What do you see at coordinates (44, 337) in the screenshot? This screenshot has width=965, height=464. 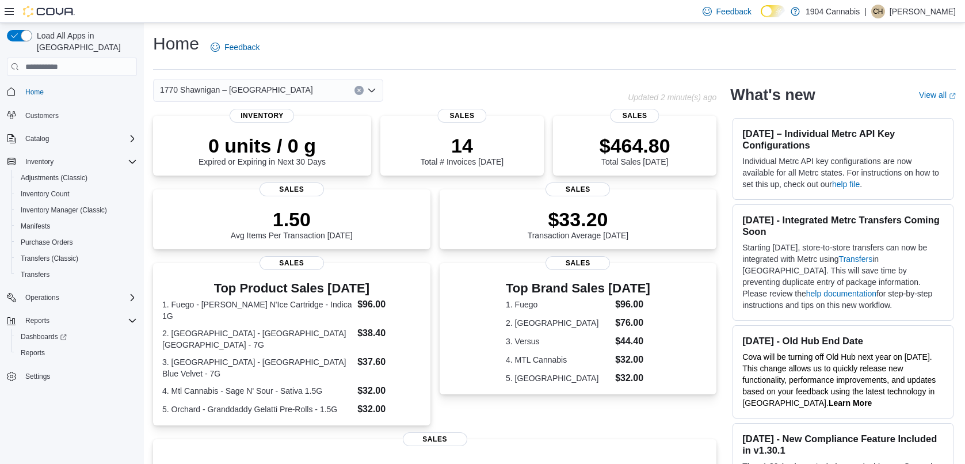 I see `a: Dashboards` at bounding box center [44, 337].